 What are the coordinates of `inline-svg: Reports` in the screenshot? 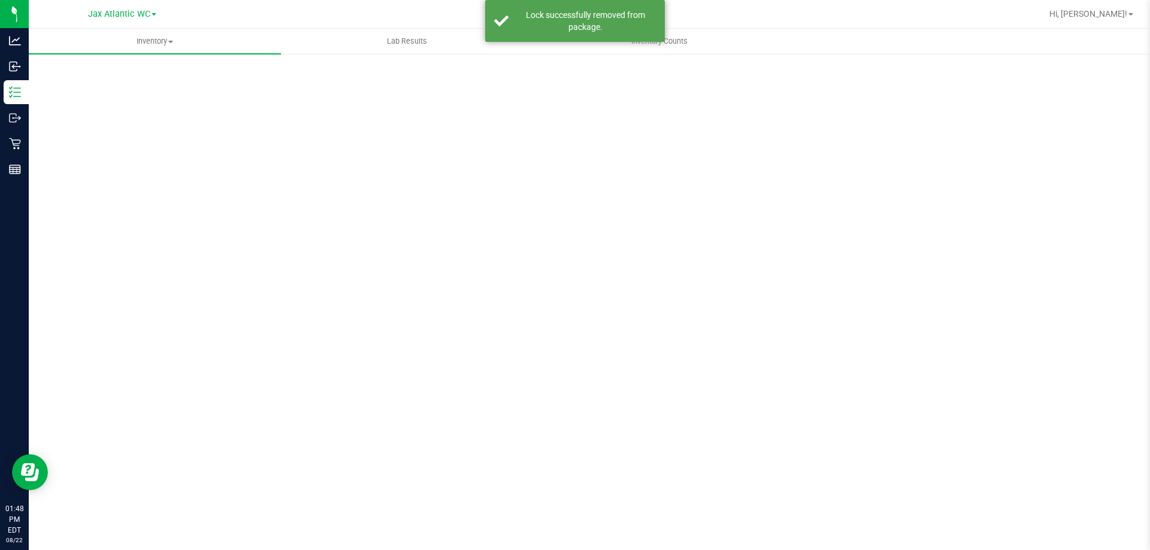 It's located at (15, 169).